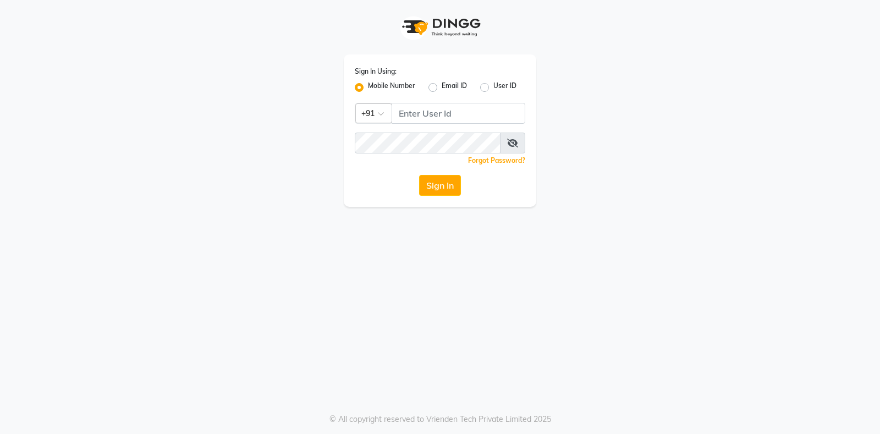 The height and width of the screenshot is (434, 880). I want to click on label: Email ID, so click(454, 87).